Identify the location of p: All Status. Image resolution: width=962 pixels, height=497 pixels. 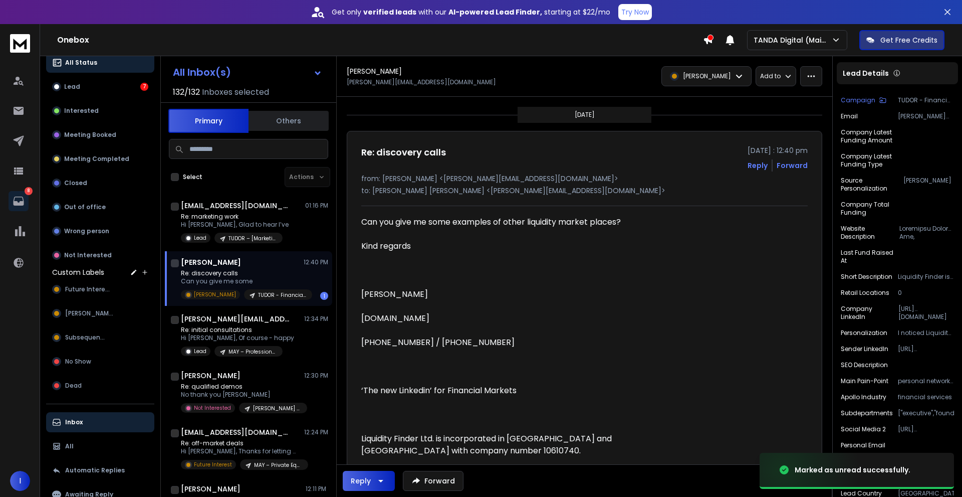
(81, 63).